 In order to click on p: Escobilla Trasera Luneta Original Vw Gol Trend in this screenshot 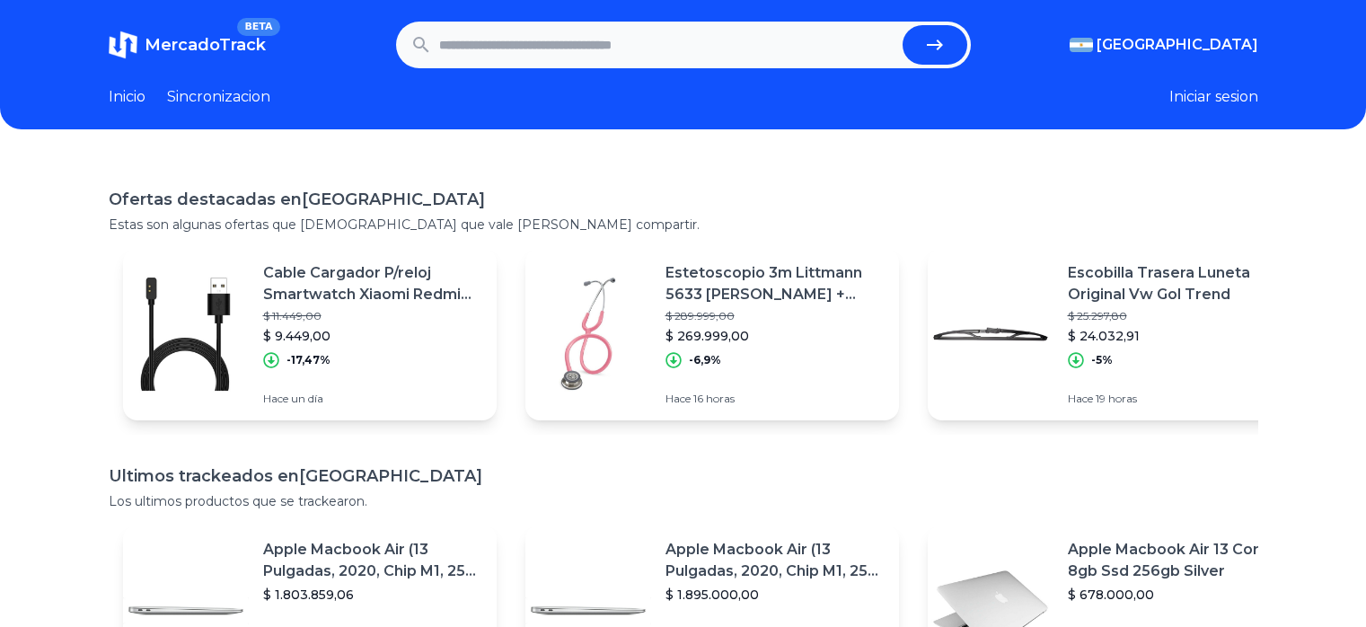, I will do `click(1177, 284)`.